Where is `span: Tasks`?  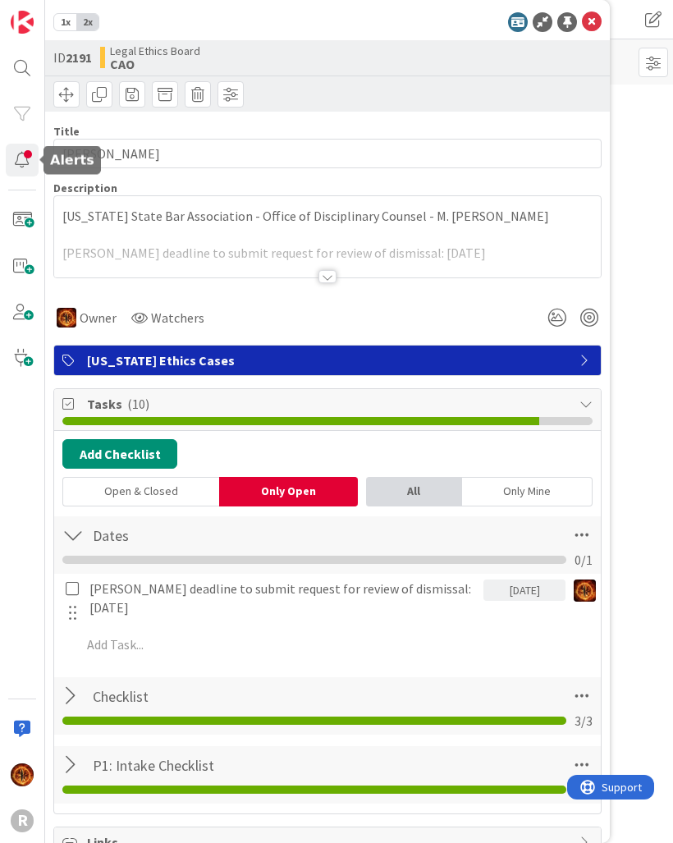 span: Tasks is located at coordinates (329, 404).